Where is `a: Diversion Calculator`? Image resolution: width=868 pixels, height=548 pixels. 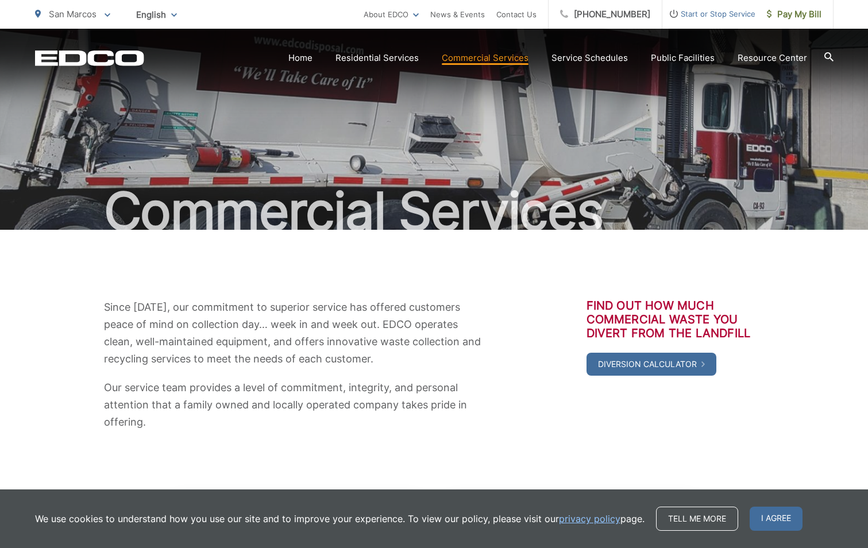
a: Diversion Calculator is located at coordinates (651, 364).